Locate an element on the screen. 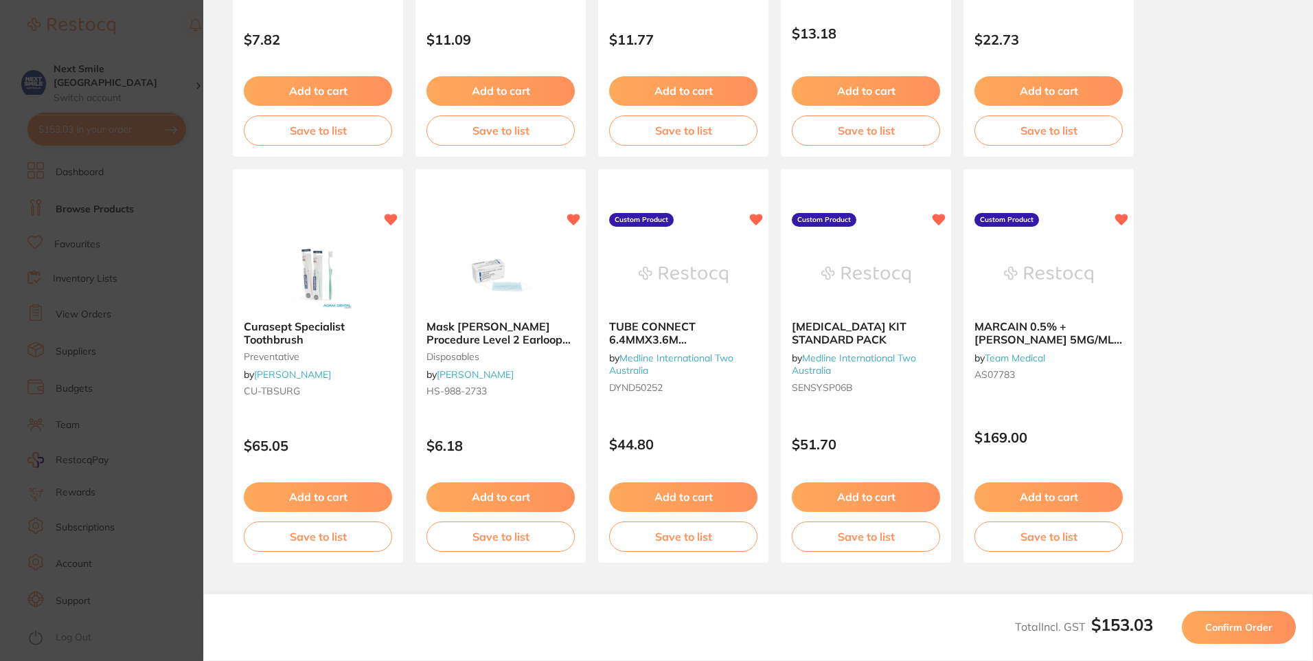 Image resolution: width=1313 pixels, height=661 pixels. b: DENTAL IMPLANT KIT STANDARD PACK is located at coordinates (866, 332).